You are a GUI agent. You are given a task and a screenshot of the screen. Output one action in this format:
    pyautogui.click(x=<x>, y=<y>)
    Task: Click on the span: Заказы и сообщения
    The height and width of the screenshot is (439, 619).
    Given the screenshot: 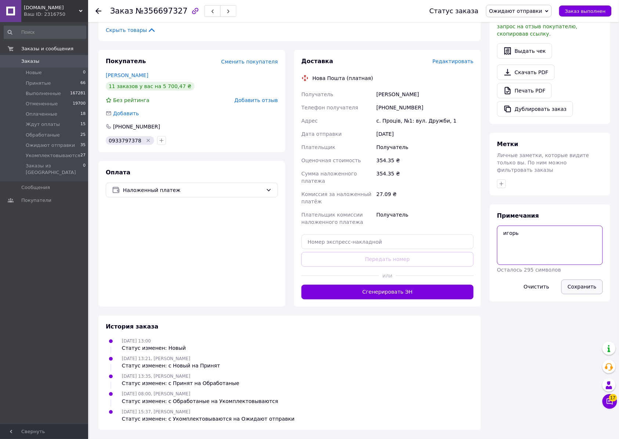 What is the action you would take?
    pyautogui.click(x=47, y=49)
    